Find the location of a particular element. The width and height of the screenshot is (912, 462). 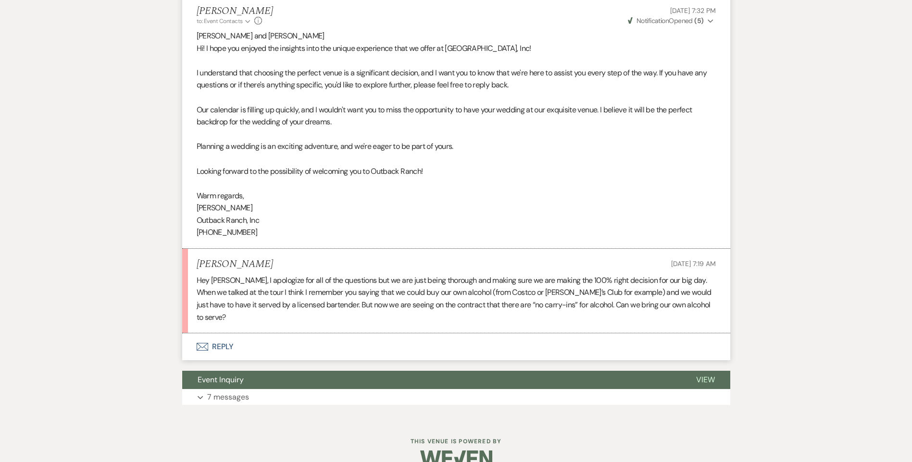

span: Planning a wedding is an exciting adventure, and we're eager to be part of yours. is located at coordinates (325, 146).